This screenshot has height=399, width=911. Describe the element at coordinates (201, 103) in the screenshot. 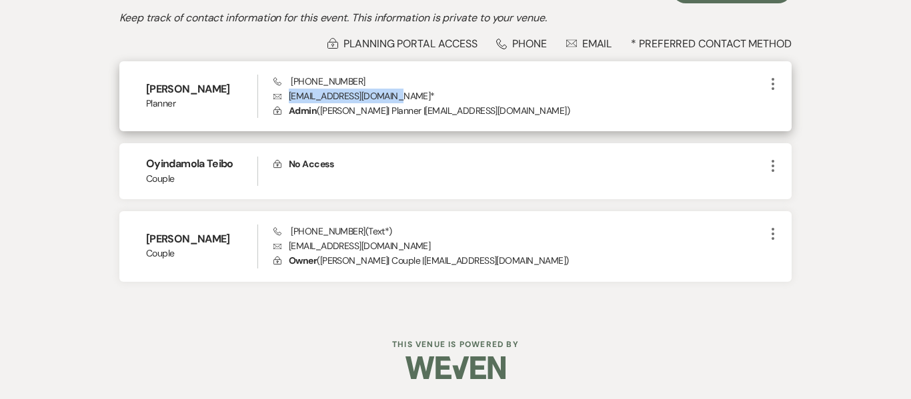

I see `span: Planner` at that location.